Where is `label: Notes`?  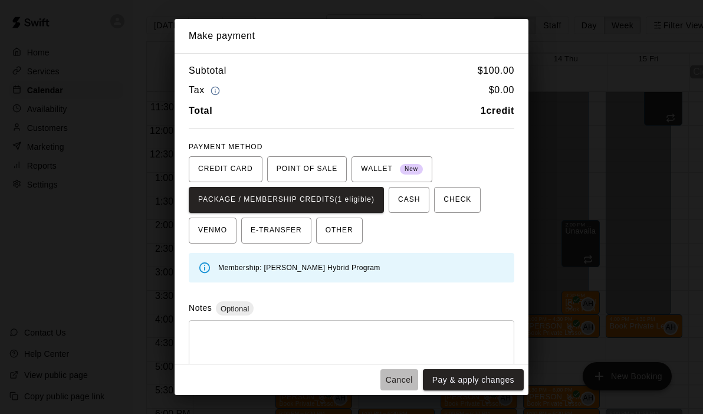 label: Notes is located at coordinates (200, 308).